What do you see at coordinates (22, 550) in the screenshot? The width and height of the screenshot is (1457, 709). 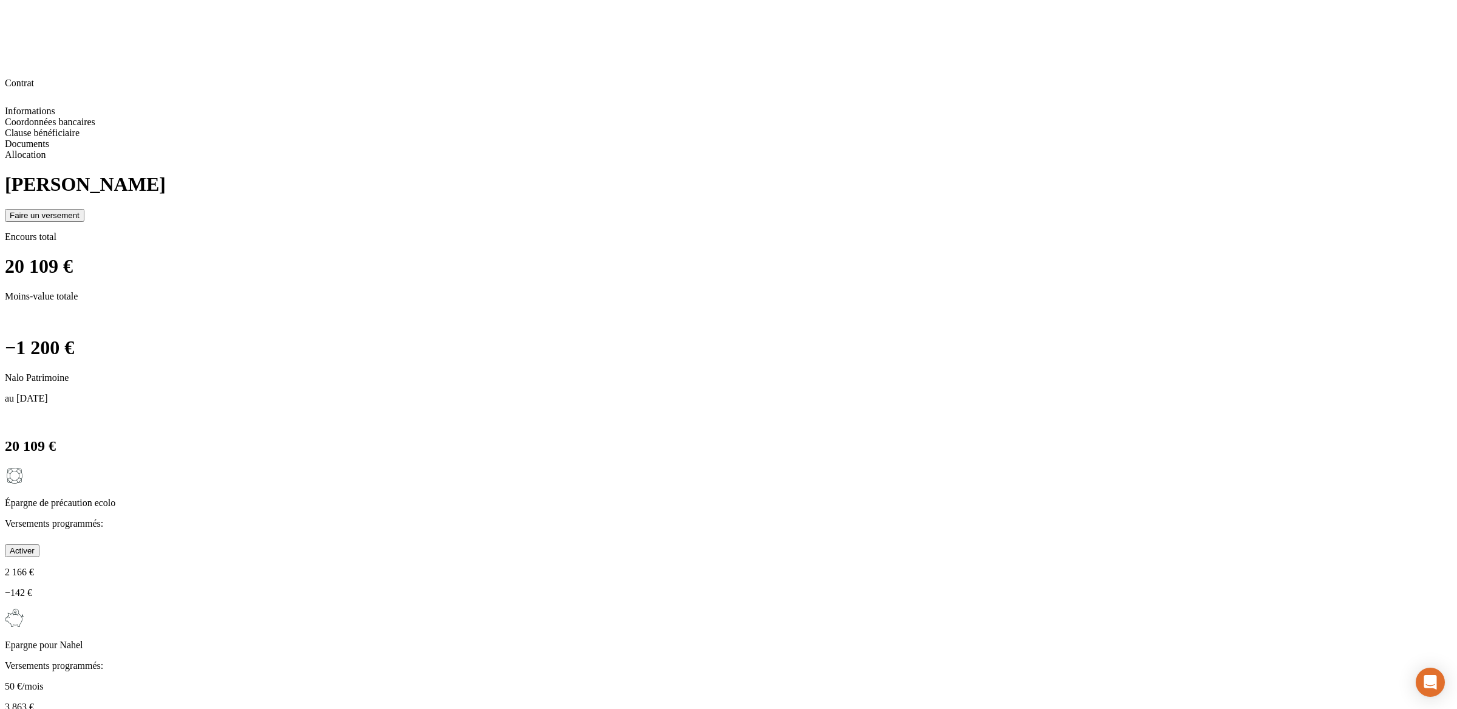 I see `button: Activer` at bounding box center [22, 550].